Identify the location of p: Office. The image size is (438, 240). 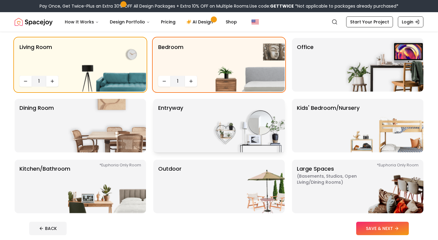
(305, 65).